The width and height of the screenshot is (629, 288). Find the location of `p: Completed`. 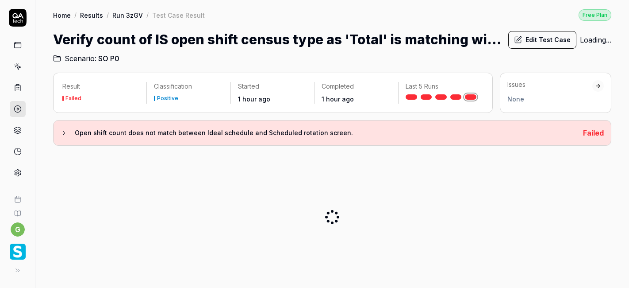

p: Completed is located at coordinates (356, 86).